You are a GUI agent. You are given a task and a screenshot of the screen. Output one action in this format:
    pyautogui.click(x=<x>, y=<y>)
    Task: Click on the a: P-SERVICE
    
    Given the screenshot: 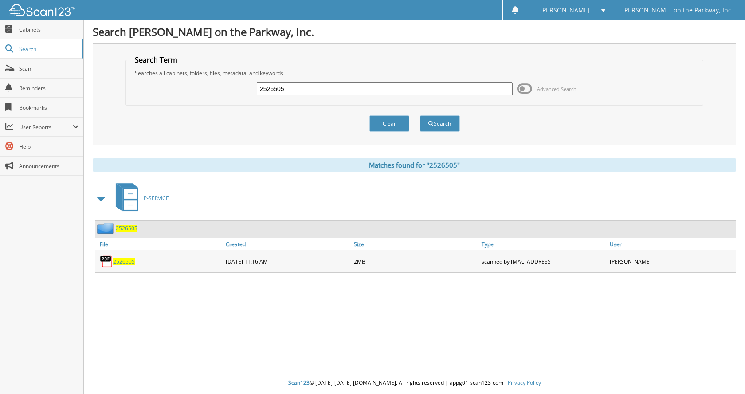 What is the action you would take?
    pyautogui.click(x=140, y=198)
    